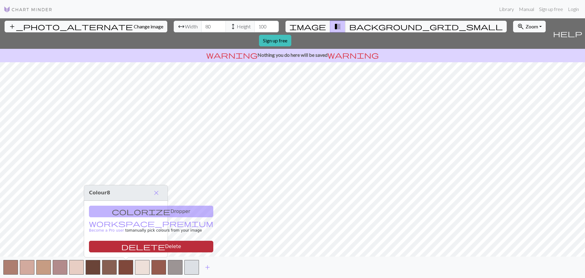  I want to click on span: delete, so click(143, 246).